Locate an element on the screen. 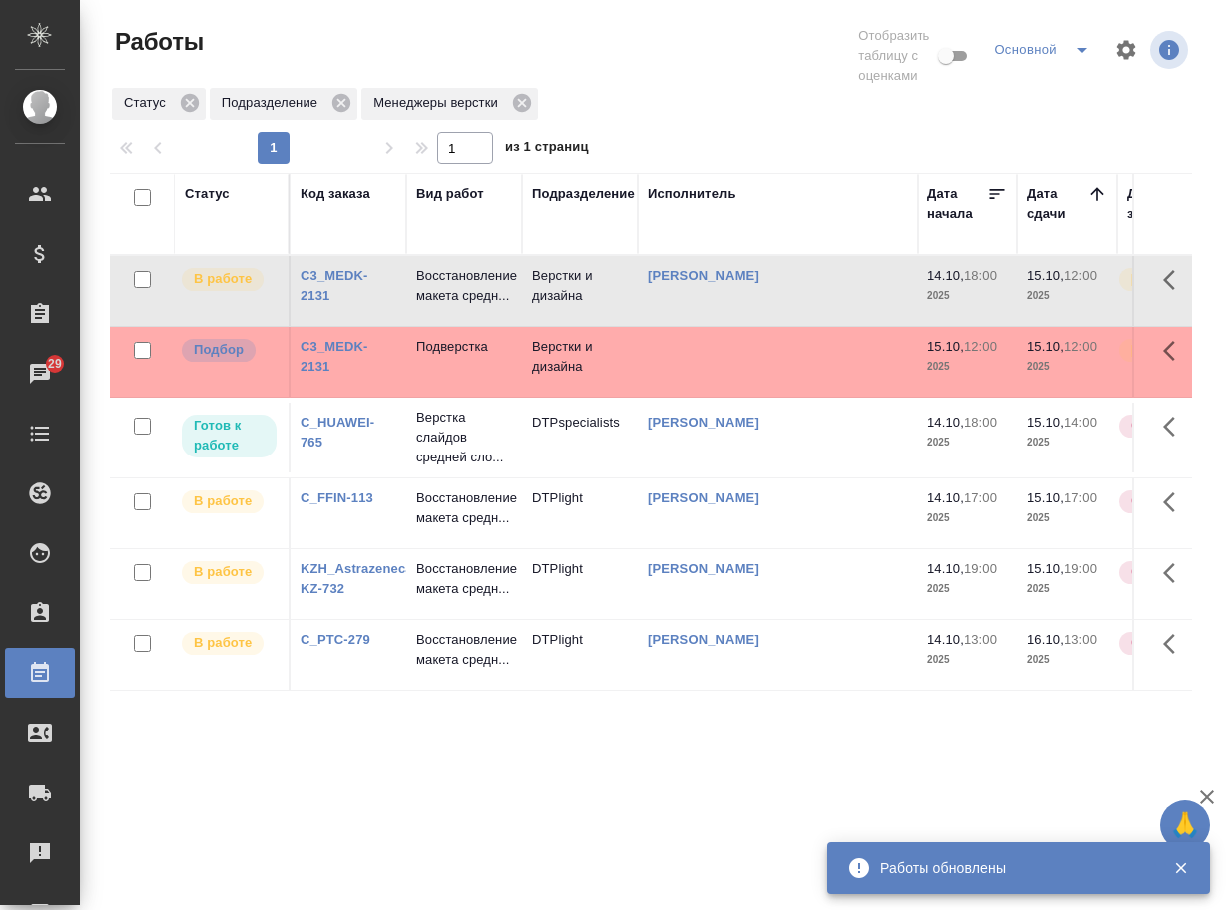  a: C_HUAWEI-765 is located at coordinates (338, 431).